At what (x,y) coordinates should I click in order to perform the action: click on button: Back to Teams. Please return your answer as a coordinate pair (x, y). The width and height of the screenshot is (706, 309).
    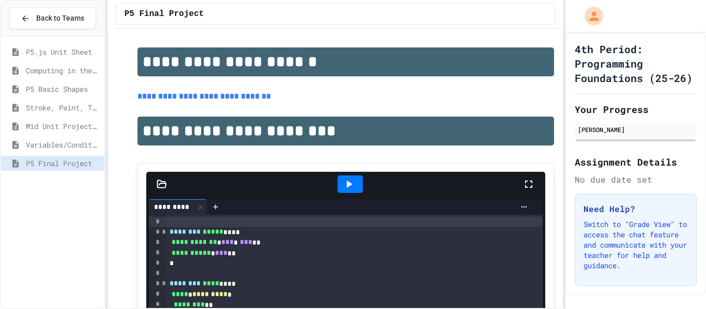
    Looking at the image, I should click on (53, 18).